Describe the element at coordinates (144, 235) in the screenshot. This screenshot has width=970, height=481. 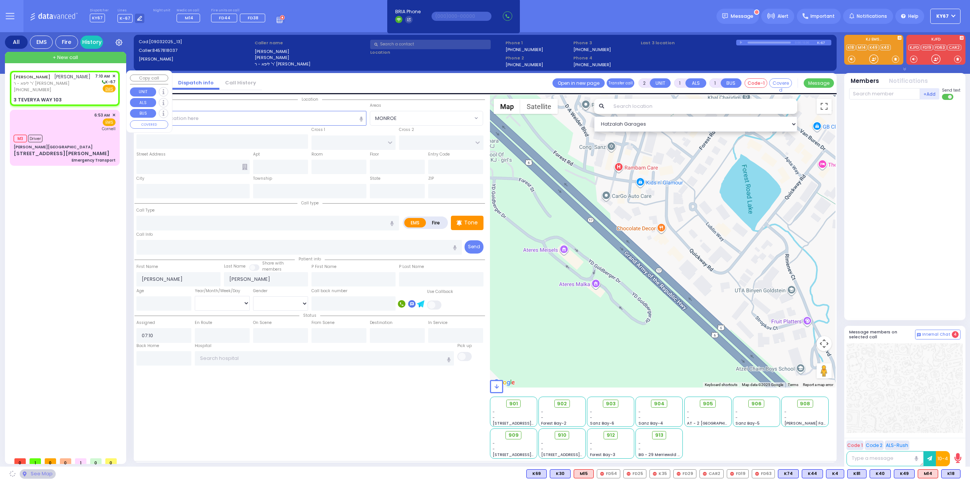
I see `label: Call Info` at that location.